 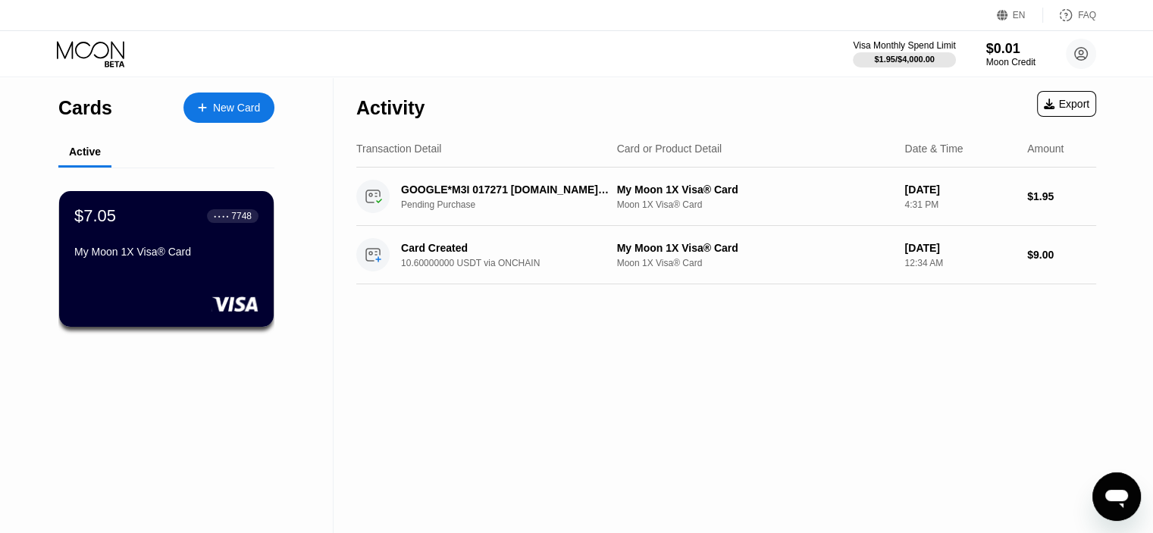 What do you see at coordinates (512, 205) in the screenshot?
I see `div: Pending Purchase` at bounding box center [512, 205].